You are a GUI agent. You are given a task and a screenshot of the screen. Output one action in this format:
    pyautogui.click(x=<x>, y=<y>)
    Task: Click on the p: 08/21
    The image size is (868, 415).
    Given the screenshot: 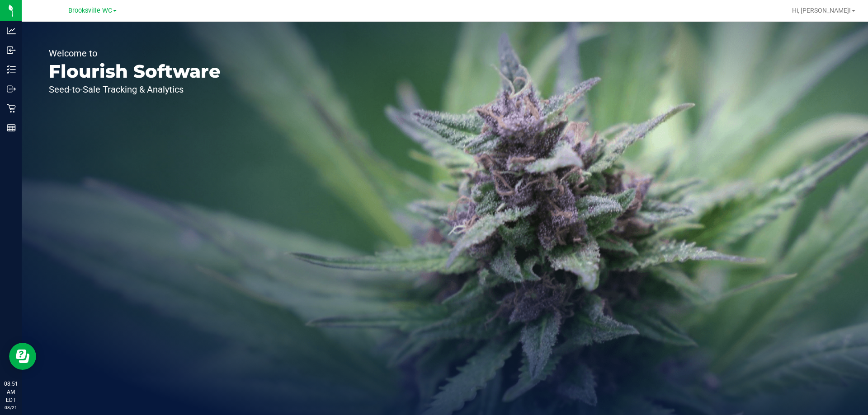 What is the action you would take?
    pyautogui.click(x=11, y=408)
    